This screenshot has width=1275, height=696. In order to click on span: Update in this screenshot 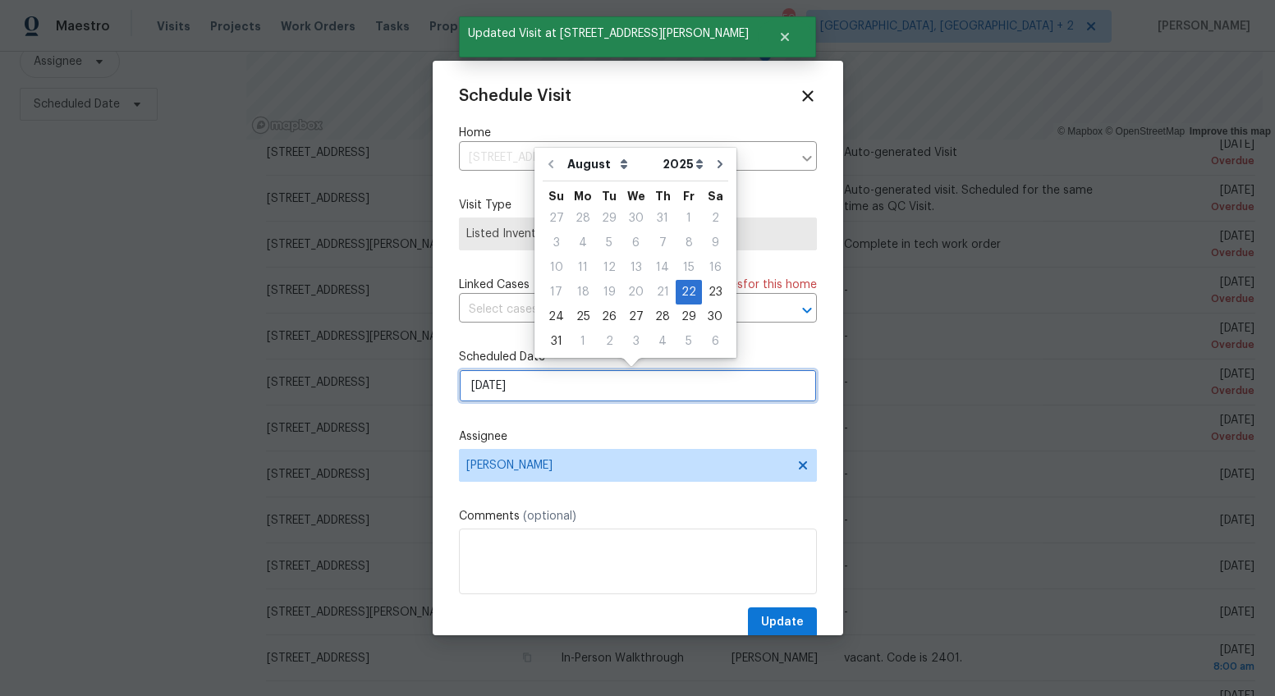, I will do `click(782, 622)`.